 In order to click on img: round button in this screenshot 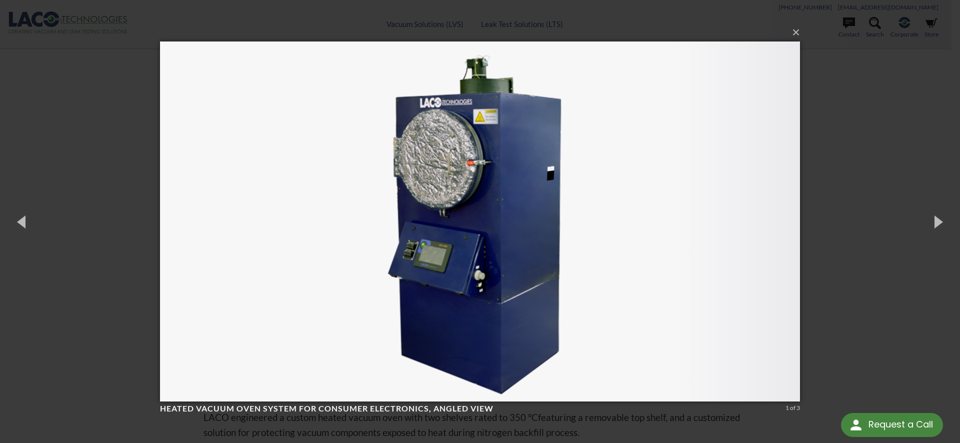, I will do `click(856, 425)`.